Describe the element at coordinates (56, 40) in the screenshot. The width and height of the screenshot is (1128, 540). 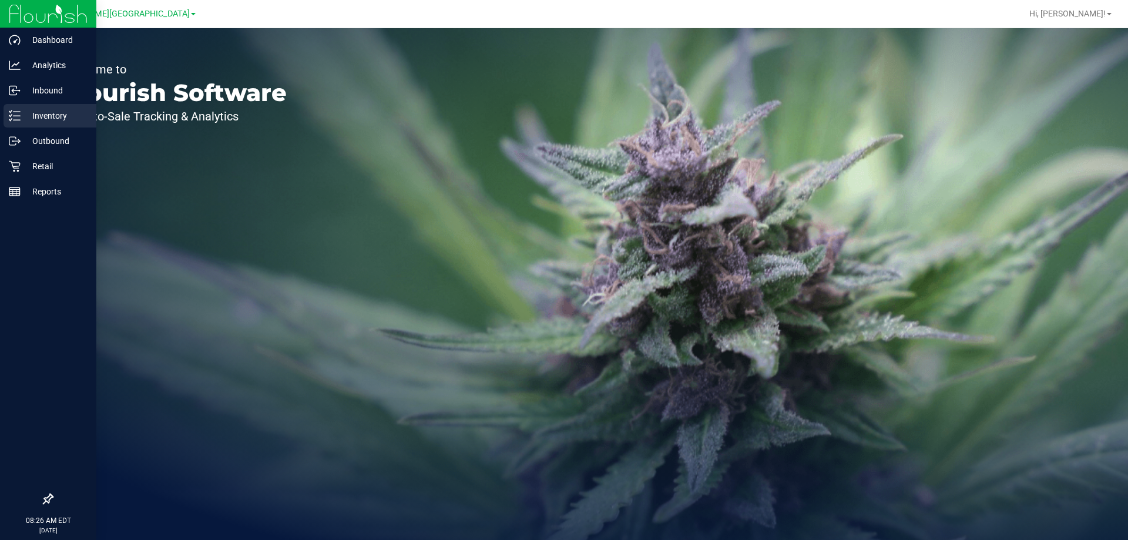
I see `p: Dashboard` at that location.